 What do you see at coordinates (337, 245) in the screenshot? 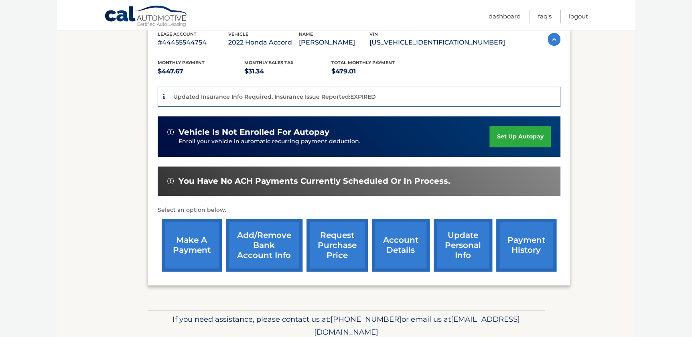
I see `a: request purchase price` at bounding box center [337, 245].